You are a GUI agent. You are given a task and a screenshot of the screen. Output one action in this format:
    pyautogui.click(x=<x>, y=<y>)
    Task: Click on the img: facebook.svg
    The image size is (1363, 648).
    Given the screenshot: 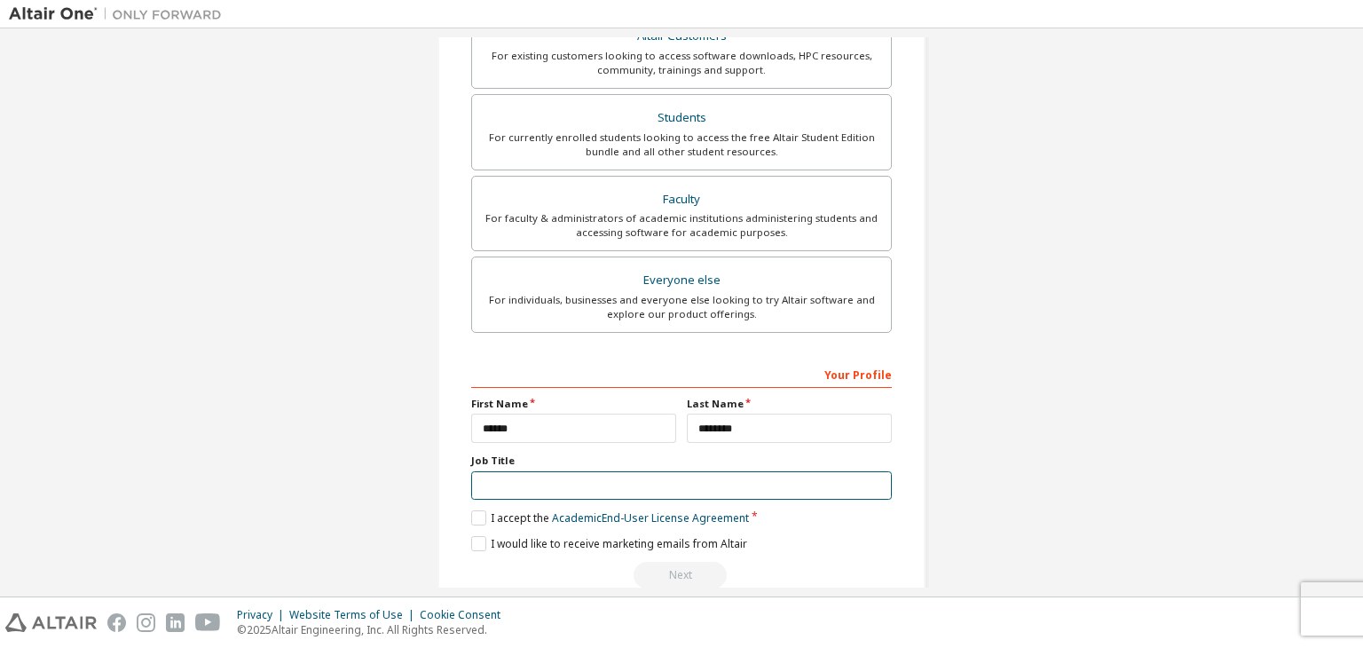 What is the action you would take?
    pyautogui.click(x=116, y=622)
    